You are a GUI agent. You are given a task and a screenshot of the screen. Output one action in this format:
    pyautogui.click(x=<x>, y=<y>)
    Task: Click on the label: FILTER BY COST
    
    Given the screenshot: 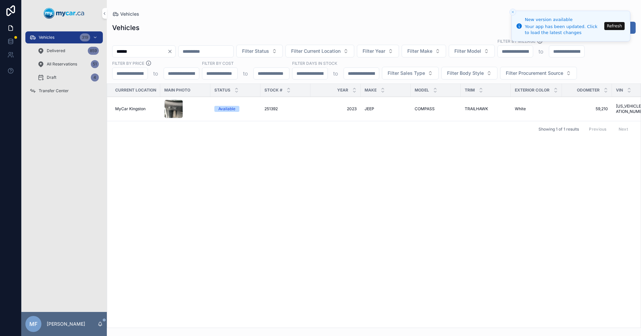 What is the action you would take?
    pyautogui.click(x=218, y=63)
    